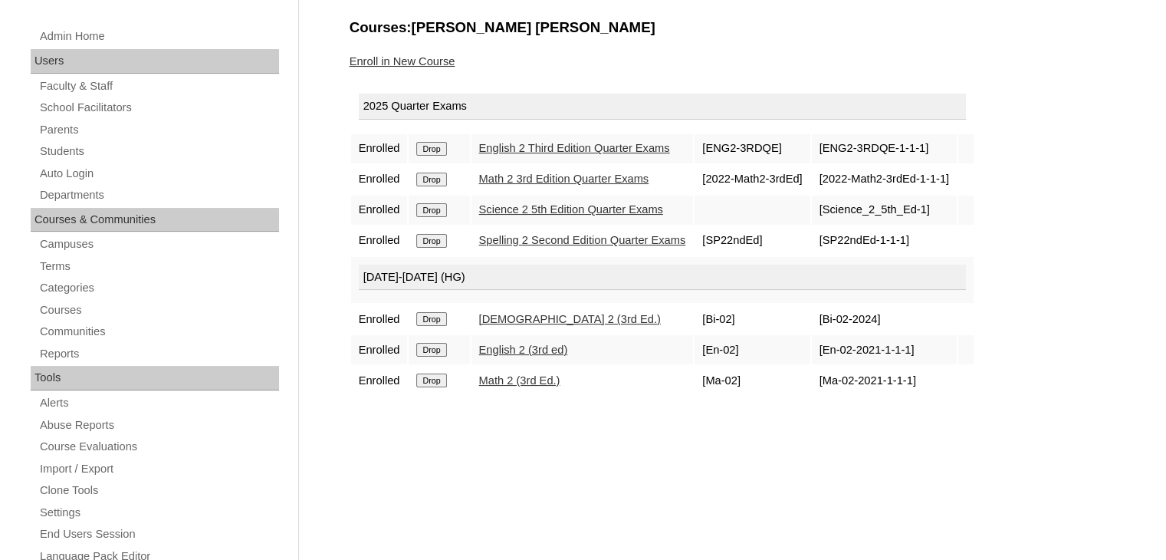 Image resolution: width=1166 pixels, height=560 pixels. What do you see at coordinates (159, 425) in the screenshot?
I see `a: Abuse Reports` at bounding box center [159, 425].